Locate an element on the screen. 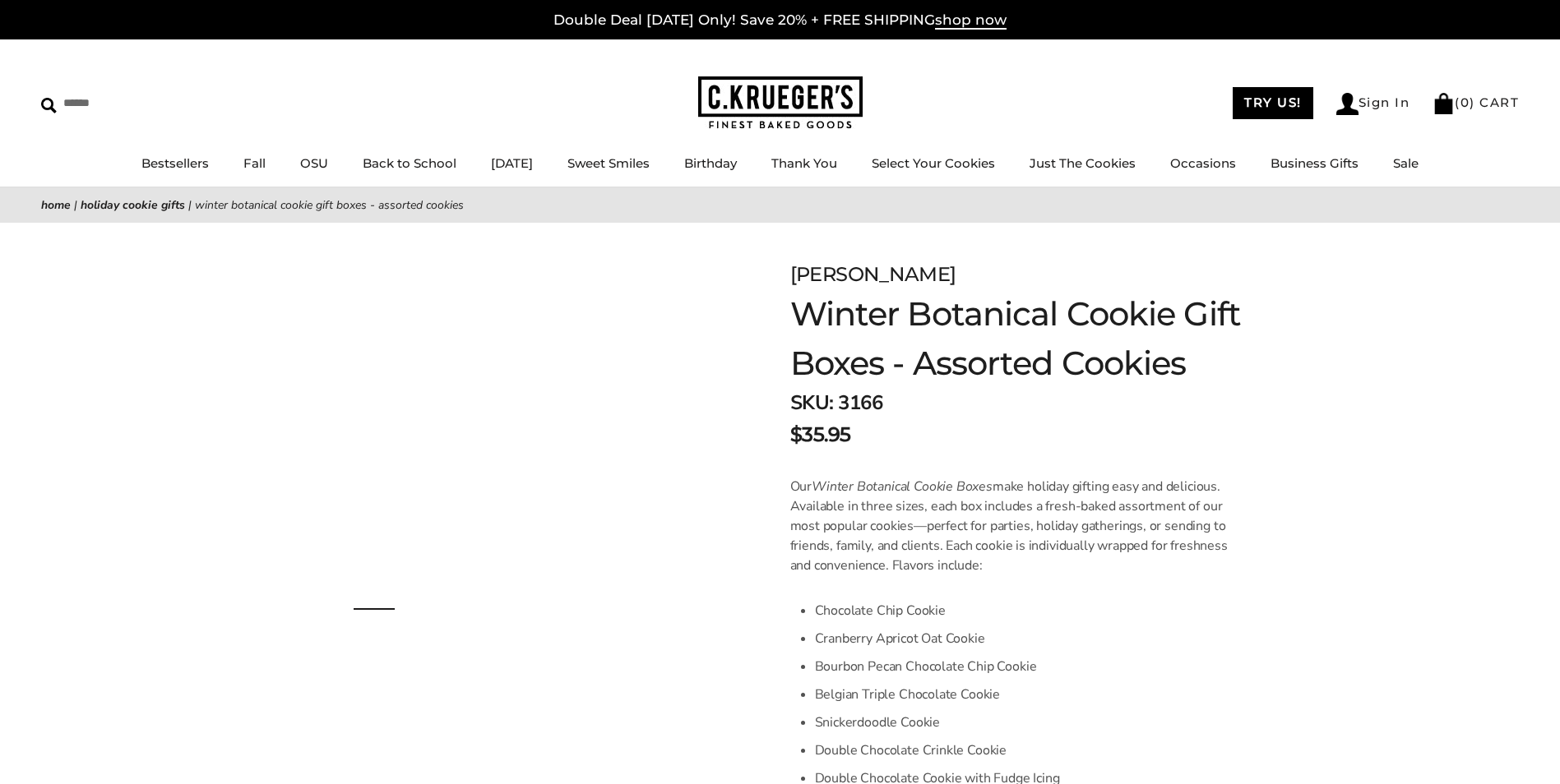 The image size is (1560, 784). span: 0 is located at coordinates (1466, 102).